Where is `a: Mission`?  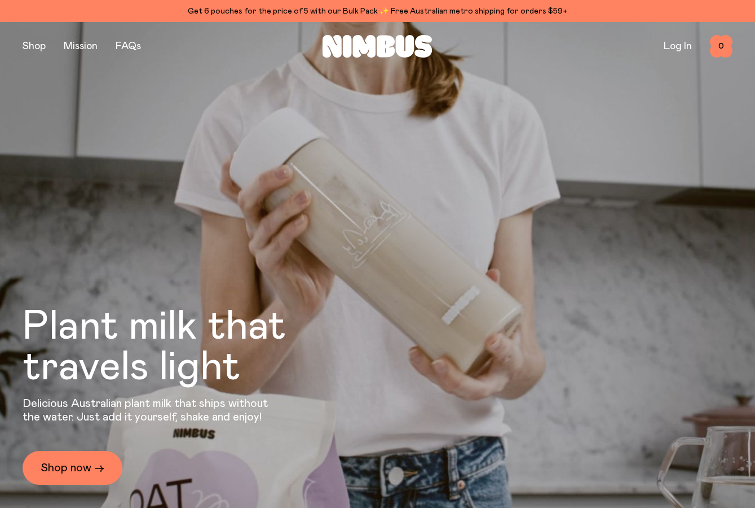 a: Mission is located at coordinates (81, 46).